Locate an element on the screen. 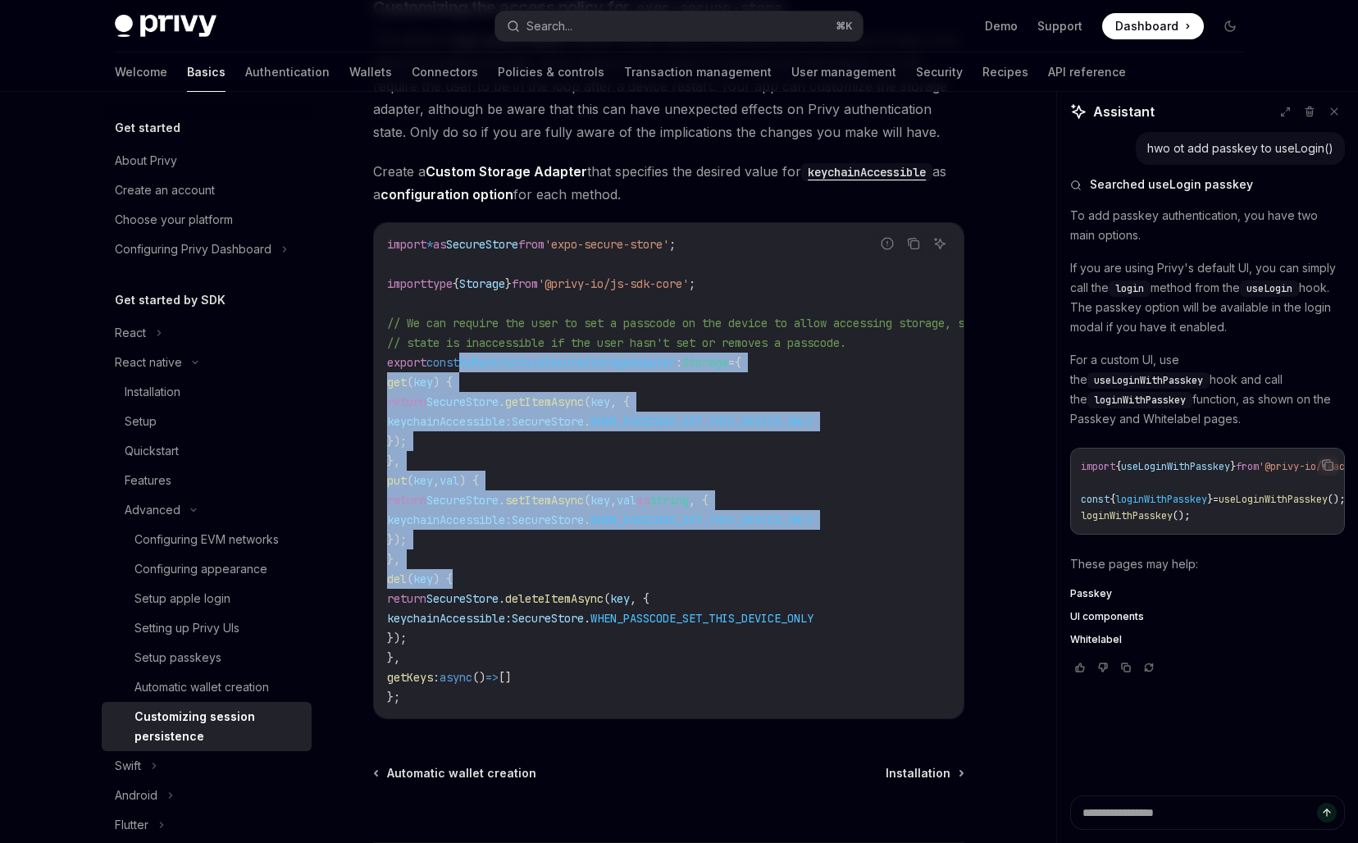 The height and width of the screenshot is (843, 1358). span: useLoginWithPasskey is located at coordinates (1148, 381).